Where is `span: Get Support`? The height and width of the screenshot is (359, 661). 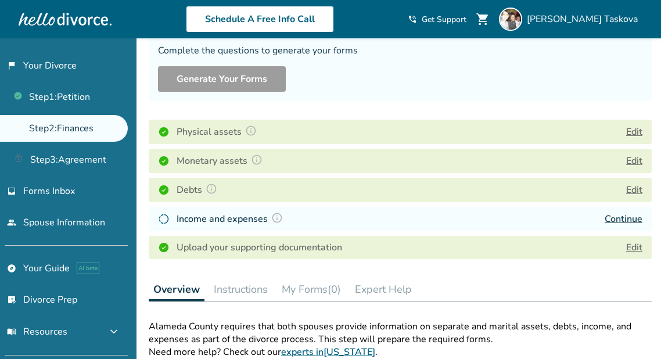 span: Get Support is located at coordinates (443, 19).